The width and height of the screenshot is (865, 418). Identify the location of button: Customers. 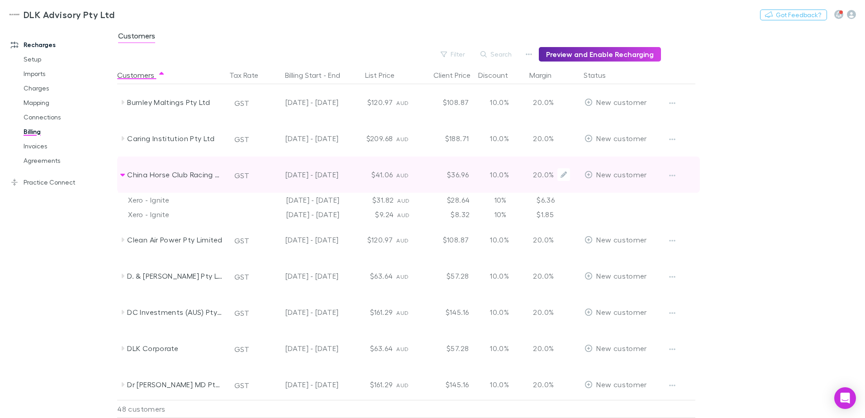
(141, 75).